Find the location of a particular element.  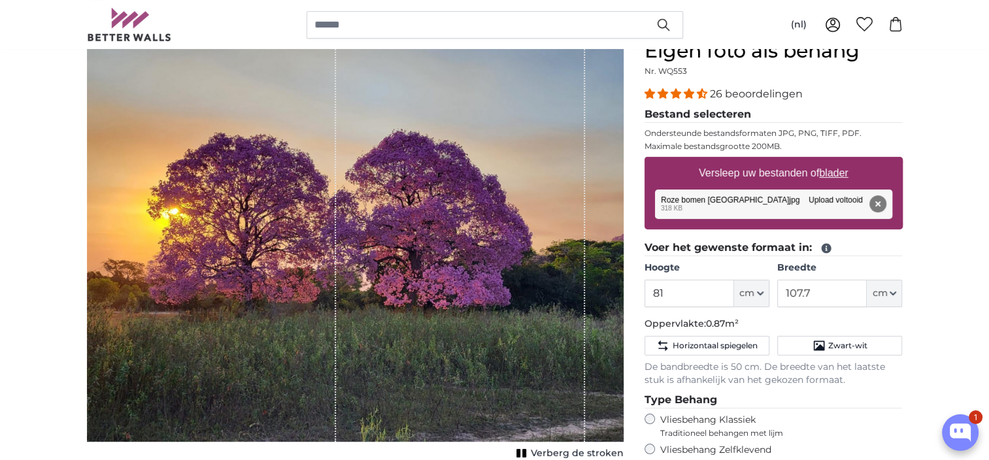

h1: Eigen foto als behang is located at coordinates (773, 51).